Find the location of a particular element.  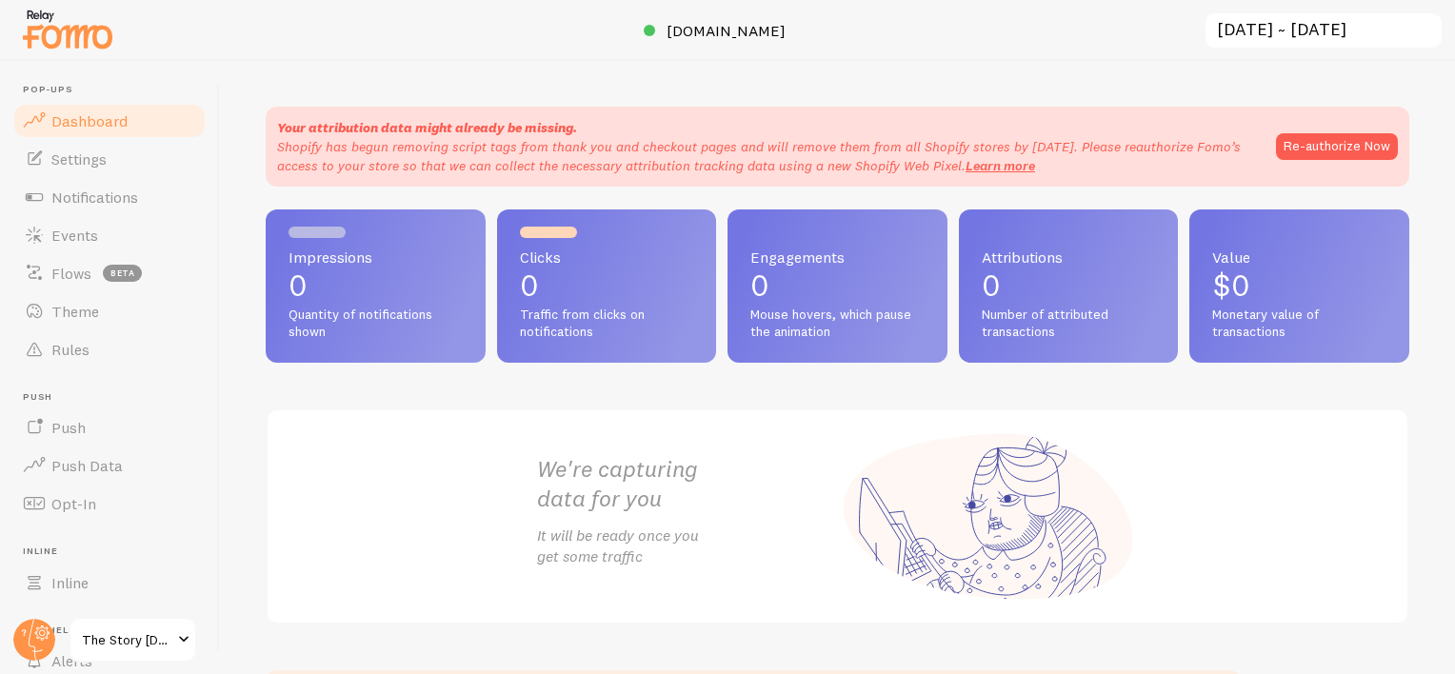

a: Rules is located at coordinates (110, 350).